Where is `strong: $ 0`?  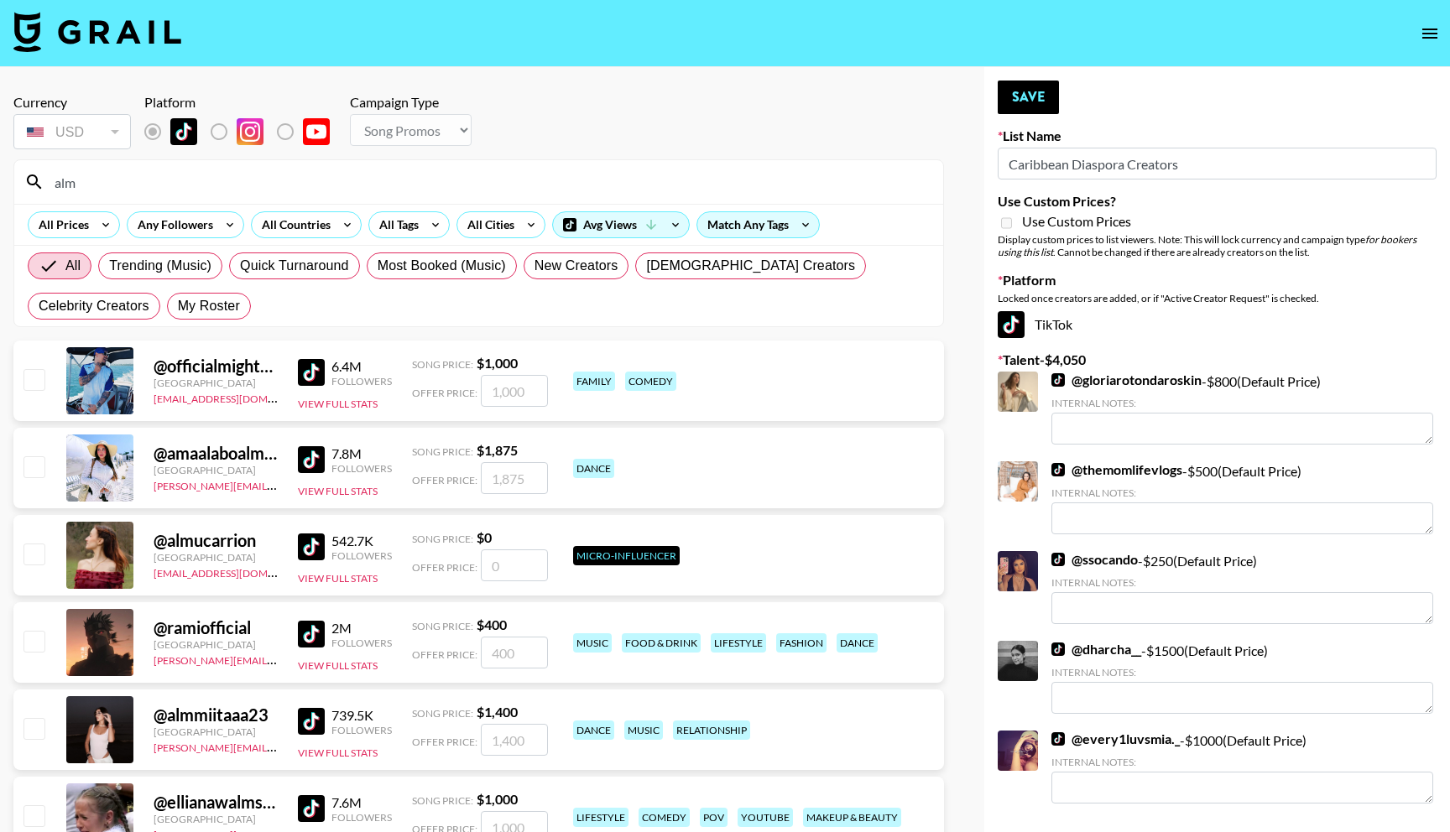
strong: $ 0 is located at coordinates (484, 537).